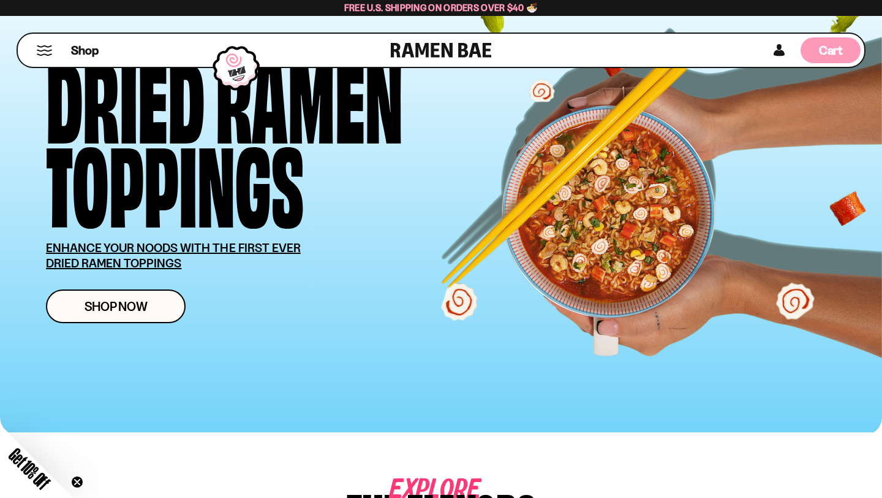 Image resolution: width=882 pixels, height=498 pixels. I want to click on span: Explore, so click(417, 490).